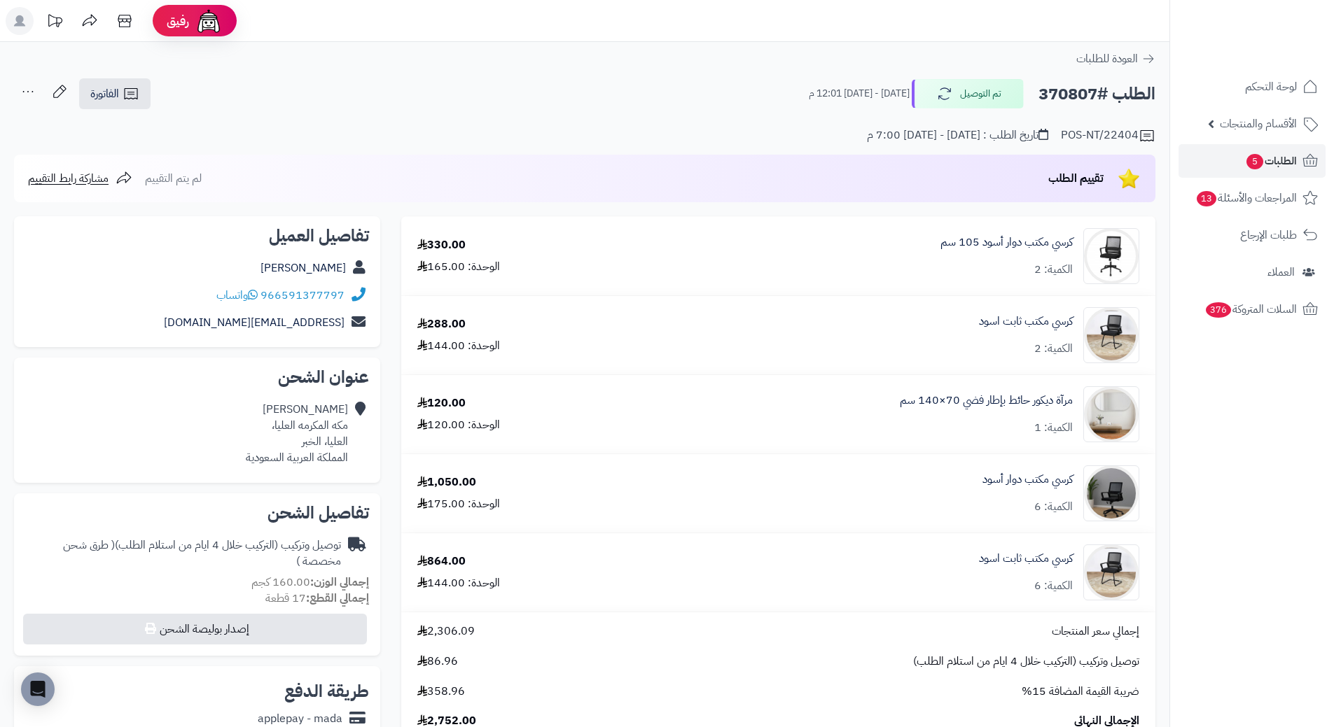  What do you see at coordinates (459, 504) in the screenshot?
I see `div: الوحدة: 175.00` at bounding box center [459, 504].